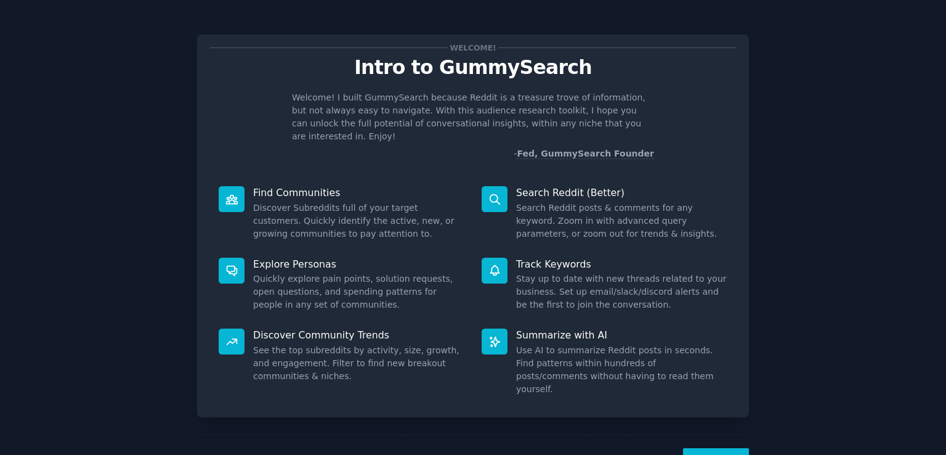  What do you see at coordinates (473, 117) in the screenshot?
I see `p: Welcome! I built GummySearch because Reddit is a treasure trove of information, but not always ea...` at bounding box center [473, 117].